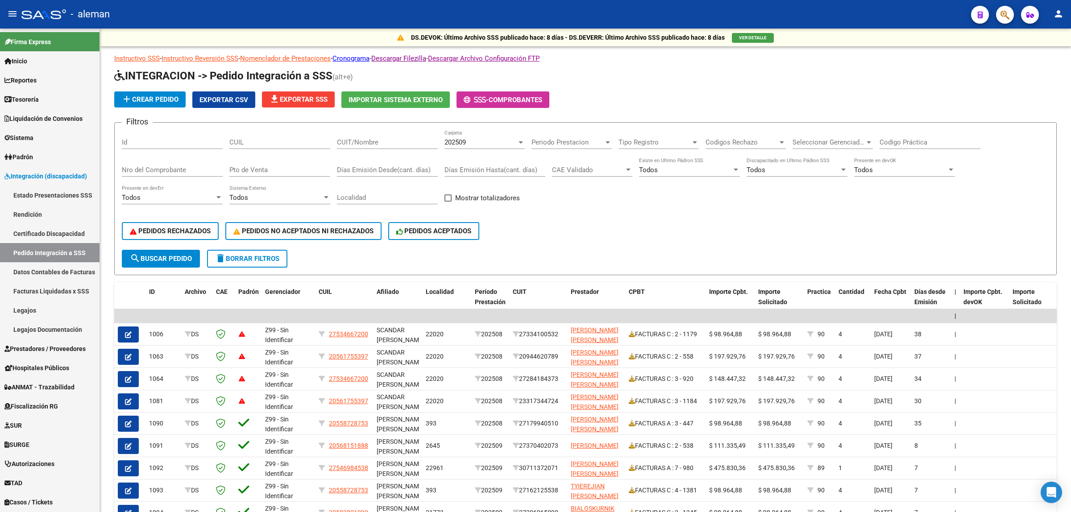 This screenshot has height=512, width=1071. I want to click on div: 1081, so click(163, 401).